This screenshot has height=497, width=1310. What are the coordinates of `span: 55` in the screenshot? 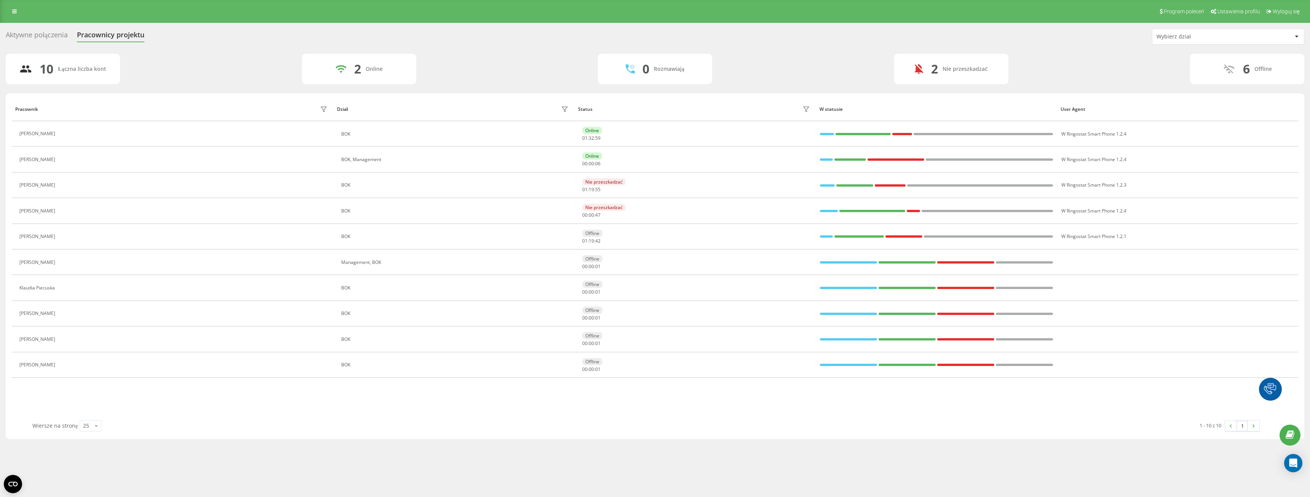 It's located at (598, 189).